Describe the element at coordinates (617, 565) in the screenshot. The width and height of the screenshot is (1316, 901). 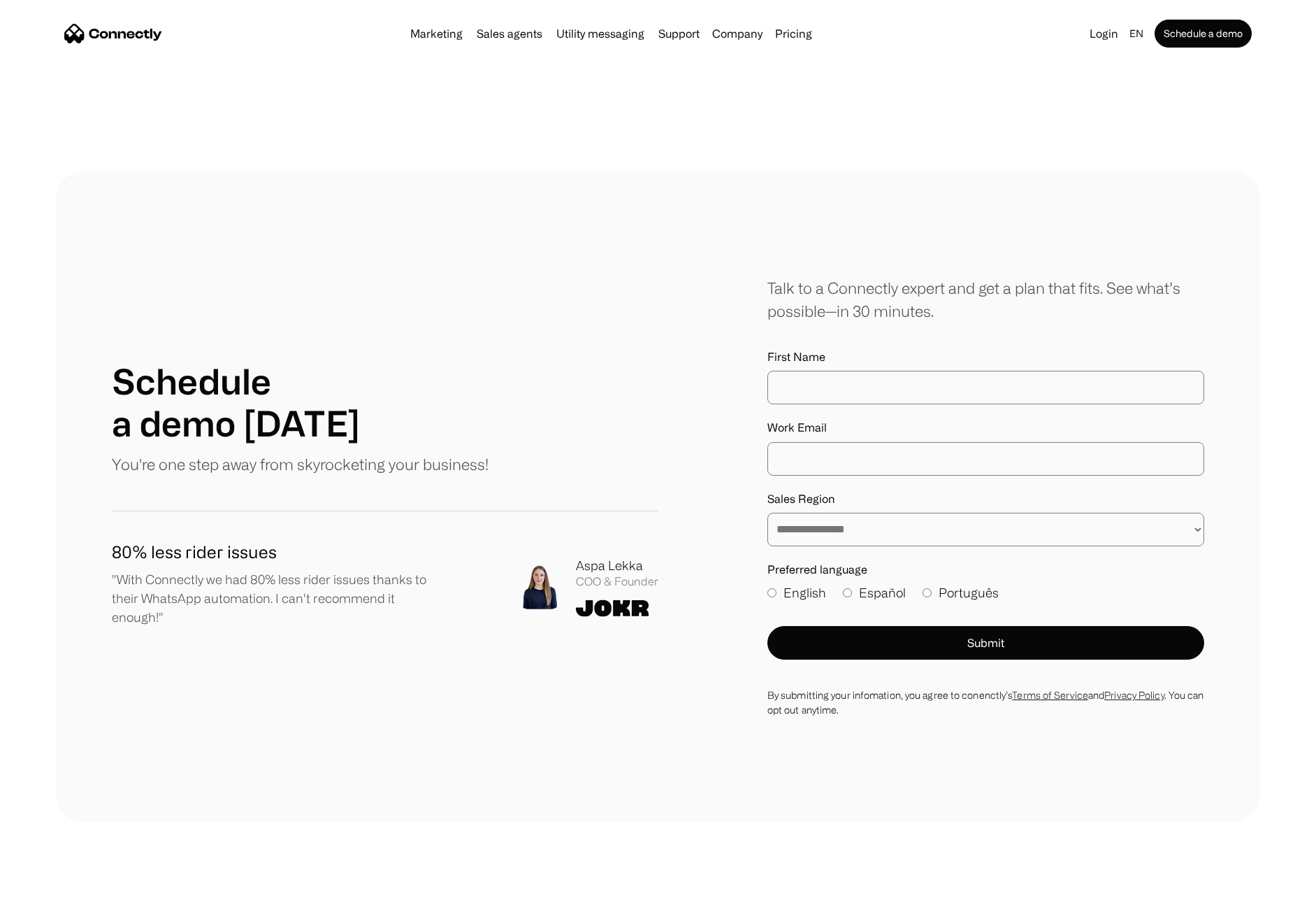
I see `div: Aspa Lekka` at that location.